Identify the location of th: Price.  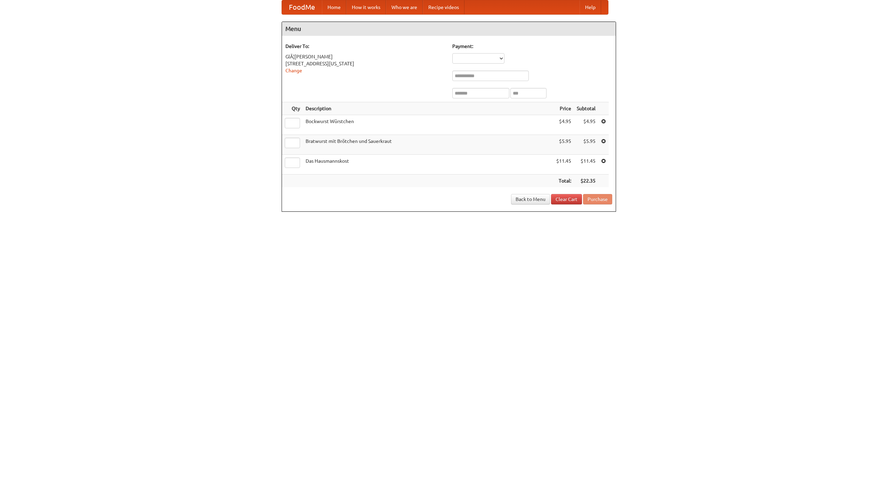
(563, 108).